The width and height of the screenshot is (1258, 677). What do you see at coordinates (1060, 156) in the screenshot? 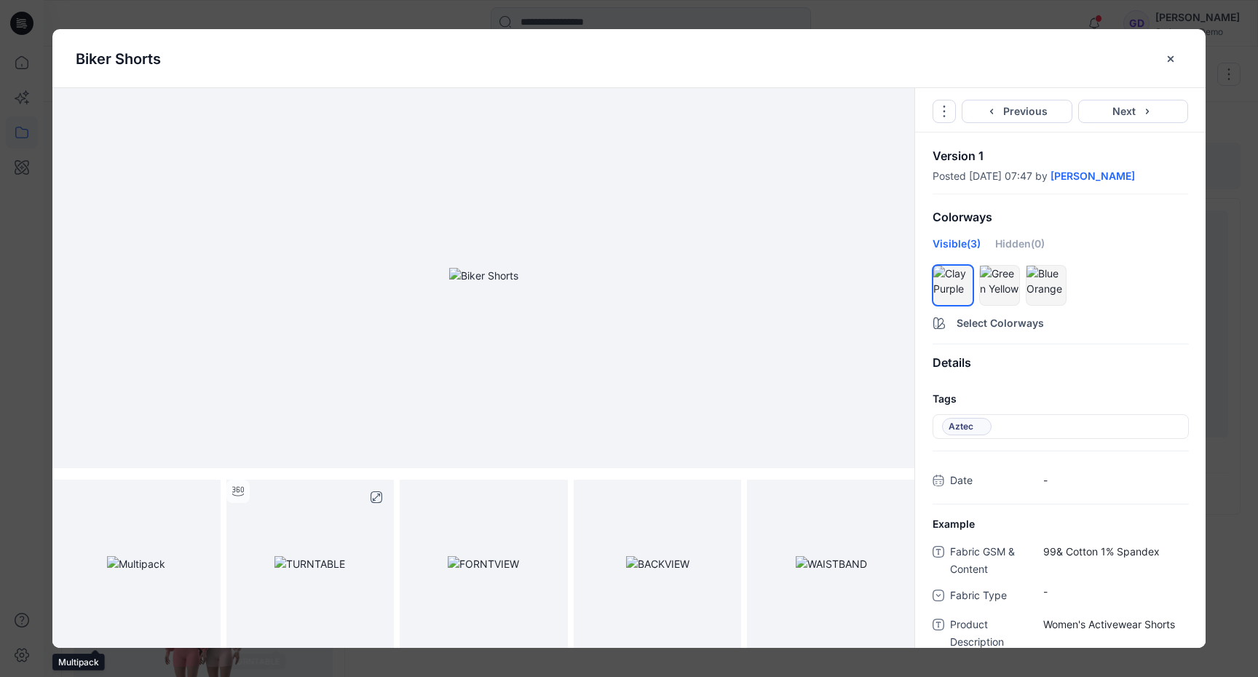
I see `p: Version 1` at bounding box center [1060, 156].